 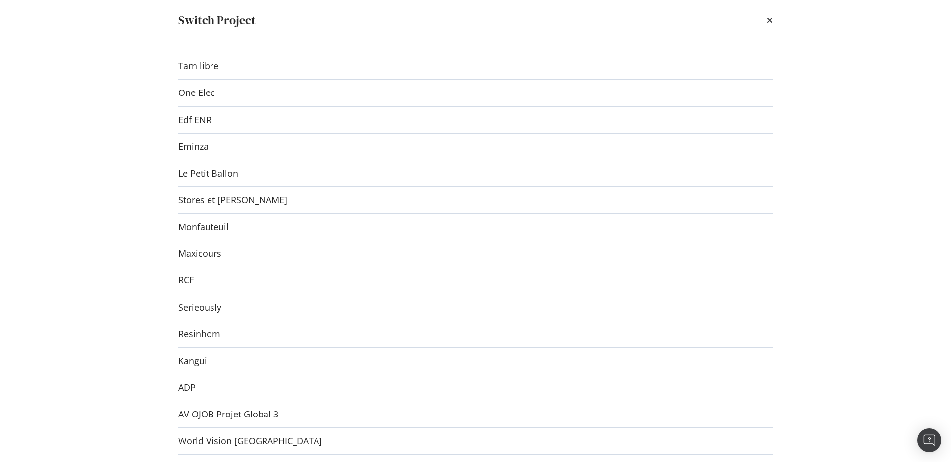 What do you see at coordinates (193, 361) in the screenshot?
I see `a: Kangui` at bounding box center [193, 361].